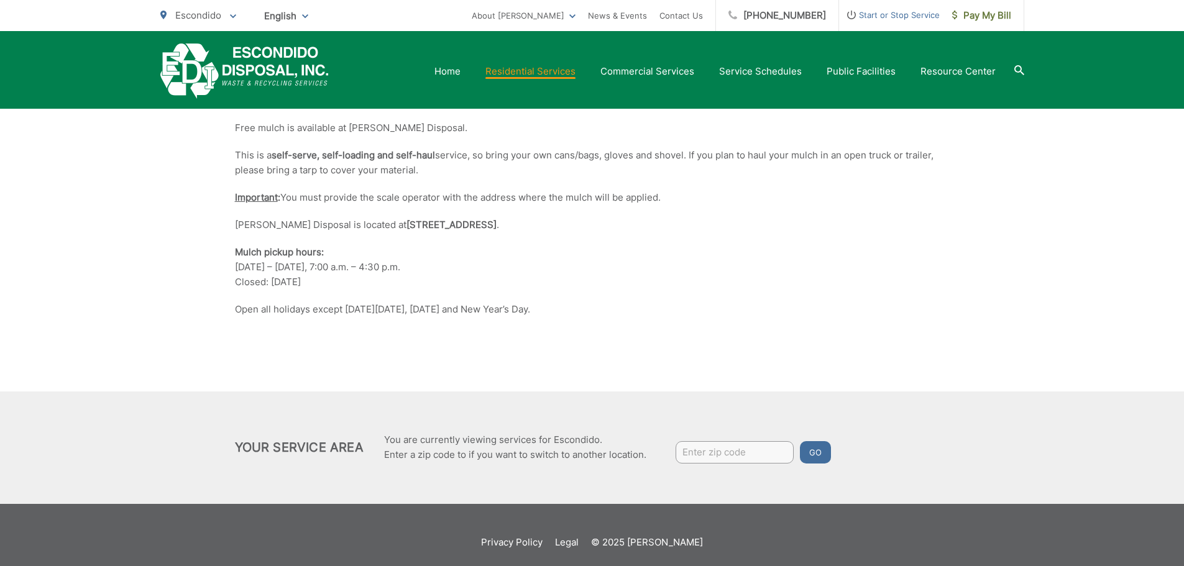 This screenshot has width=1184, height=566. Describe the element at coordinates (735, 453) in the screenshot. I see `input: Enter zip code` at that location.